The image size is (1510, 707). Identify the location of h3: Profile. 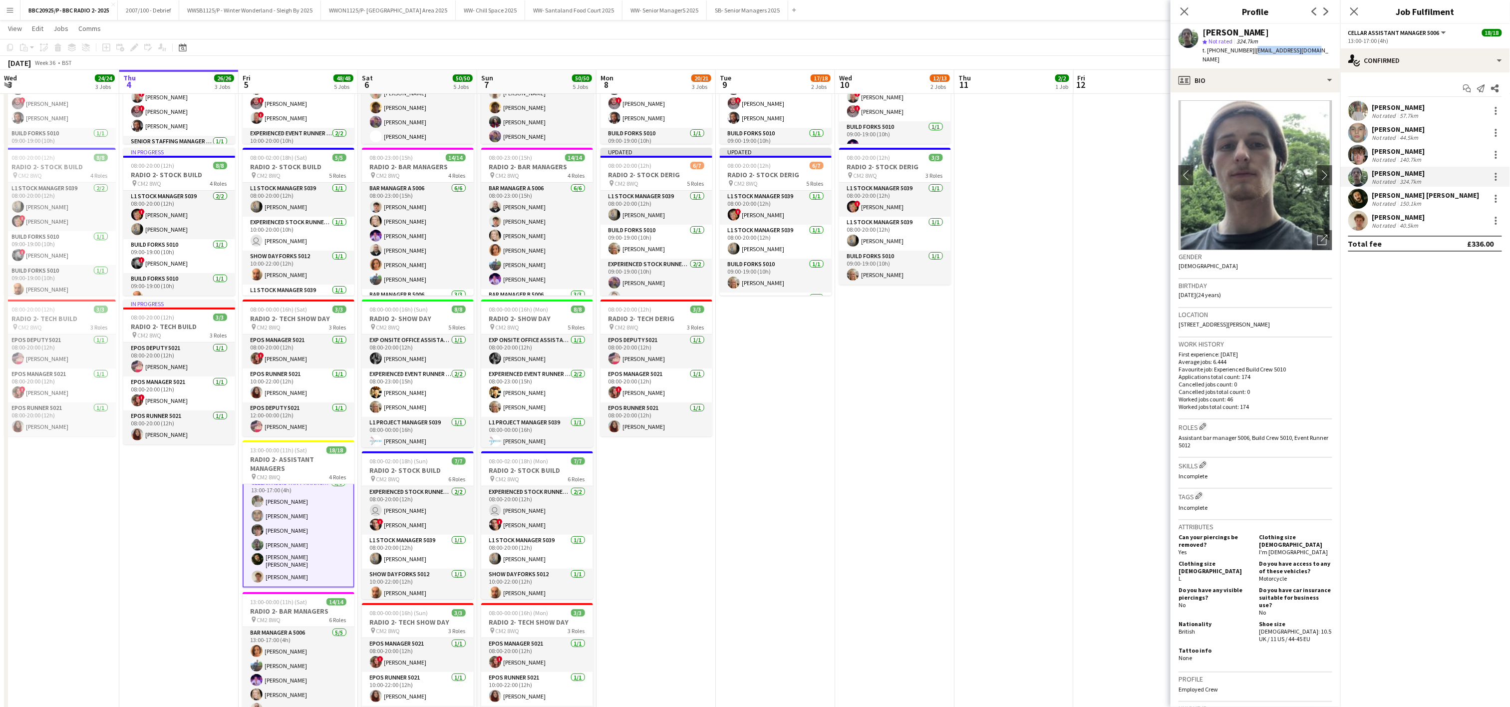
(1255, 11).